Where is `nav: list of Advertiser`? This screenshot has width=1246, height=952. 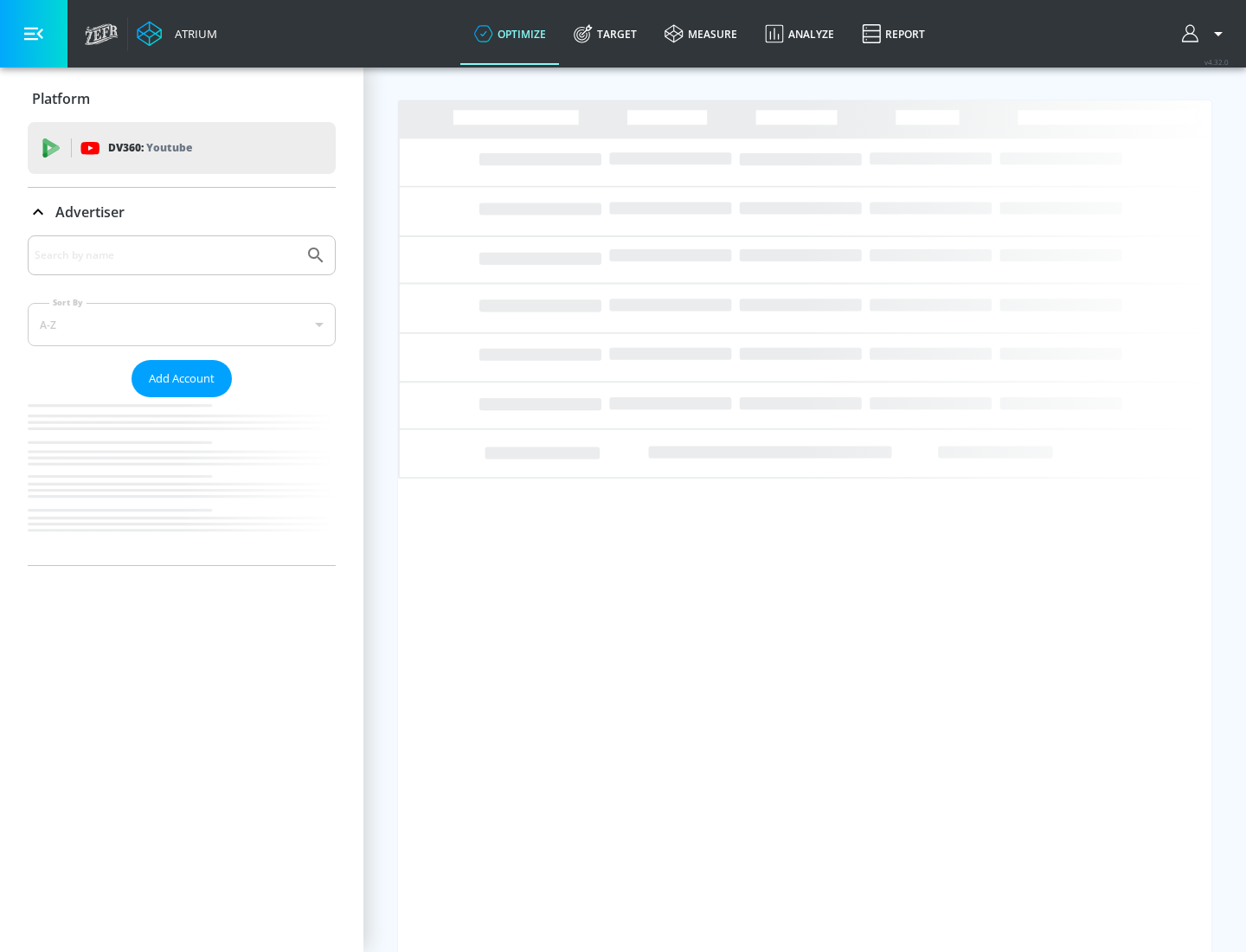 nav: list of Advertiser is located at coordinates (182, 481).